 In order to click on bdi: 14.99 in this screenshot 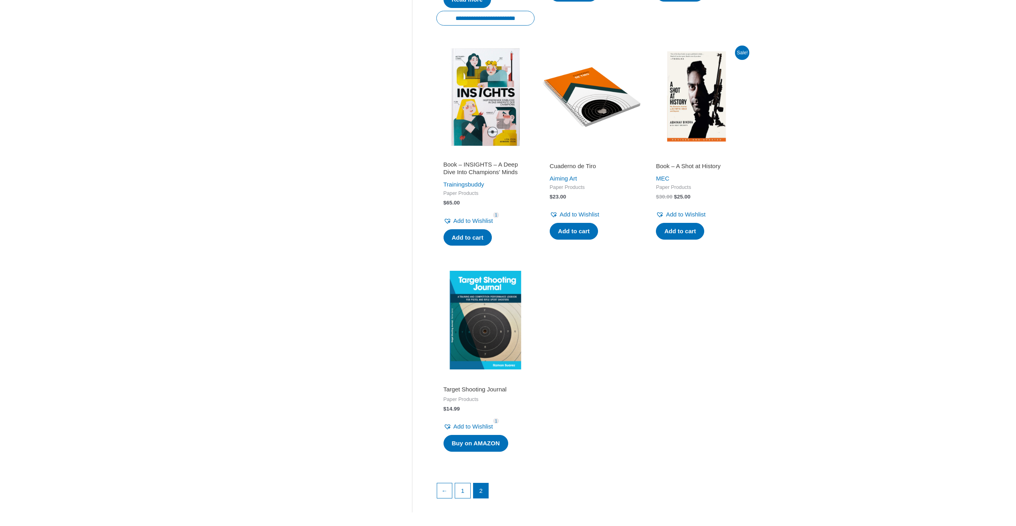, I will do `click(452, 409)`.